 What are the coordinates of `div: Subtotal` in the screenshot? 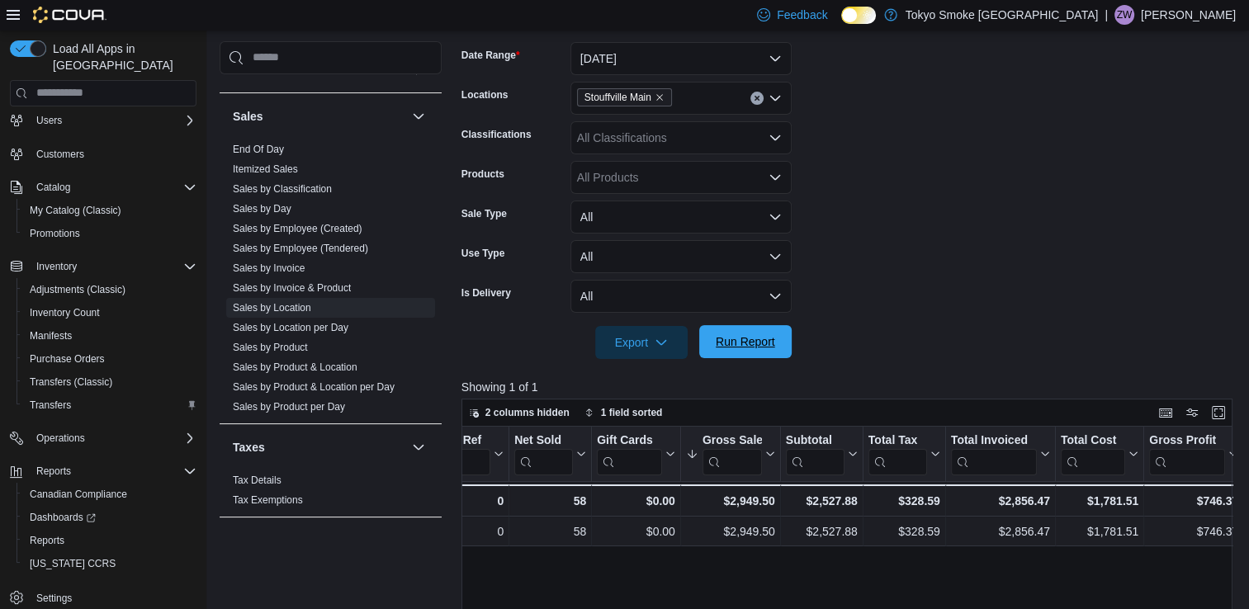 It's located at (815, 453).